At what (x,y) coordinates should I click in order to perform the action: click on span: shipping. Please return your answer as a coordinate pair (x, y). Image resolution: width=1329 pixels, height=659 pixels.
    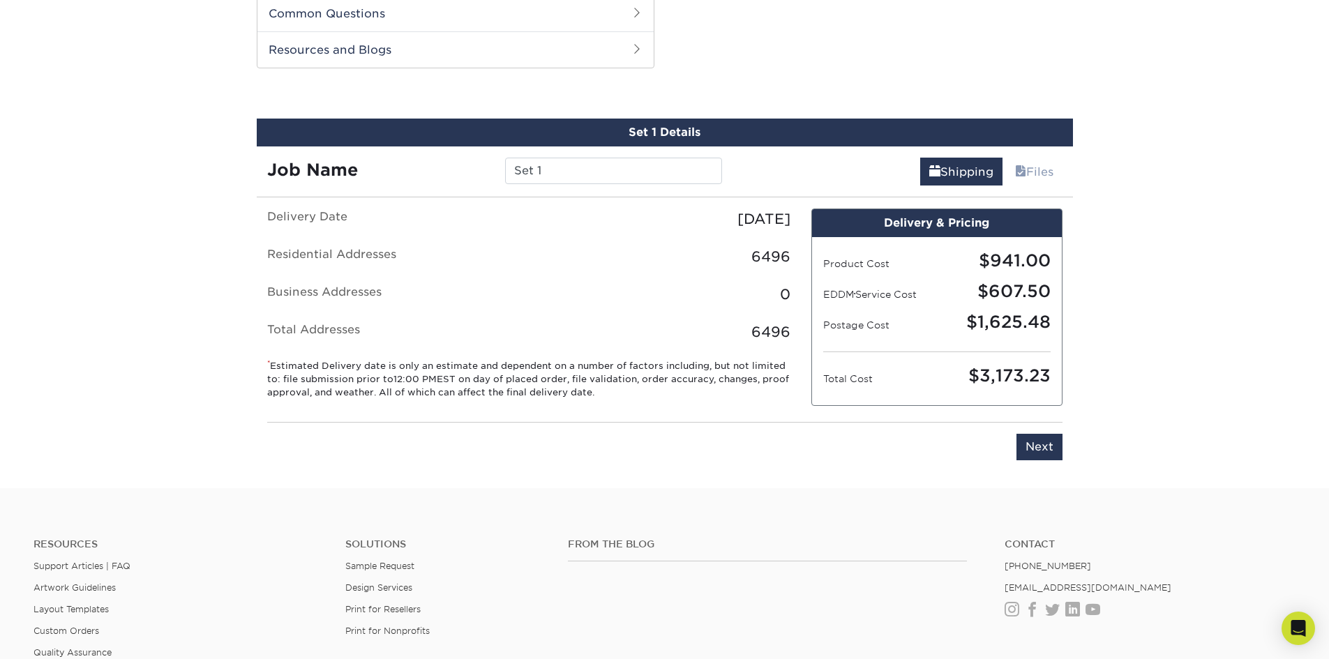
    Looking at the image, I should click on (935, 172).